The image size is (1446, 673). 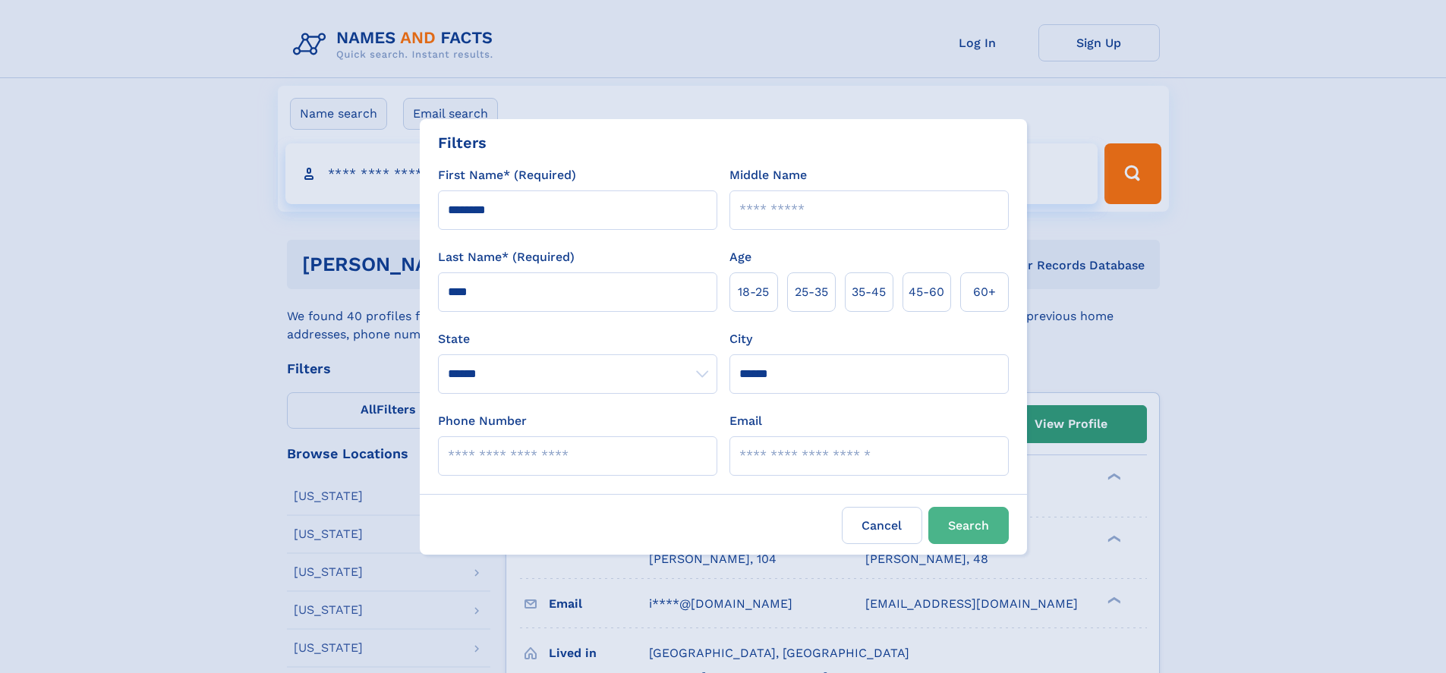 I want to click on button: Search, so click(x=969, y=525).